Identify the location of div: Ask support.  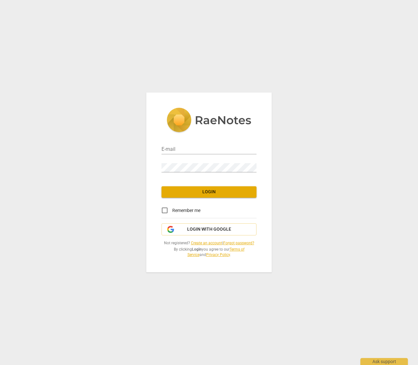
(384, 362).